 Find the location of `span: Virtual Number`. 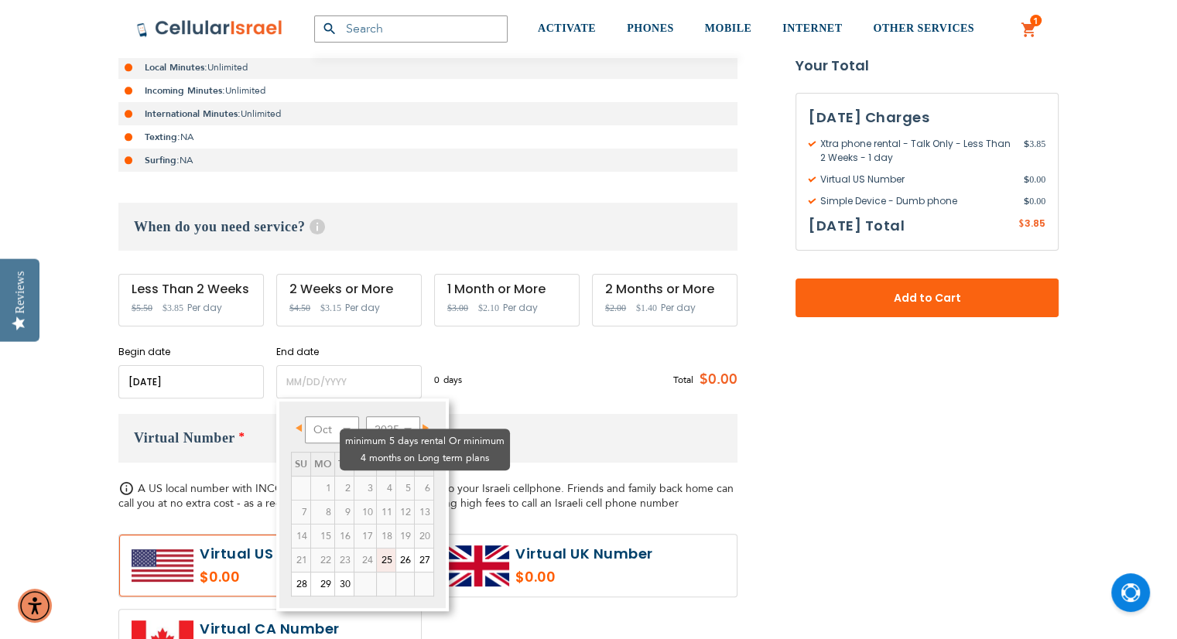

span: Virtual Number is located at coordinates (184, 438).